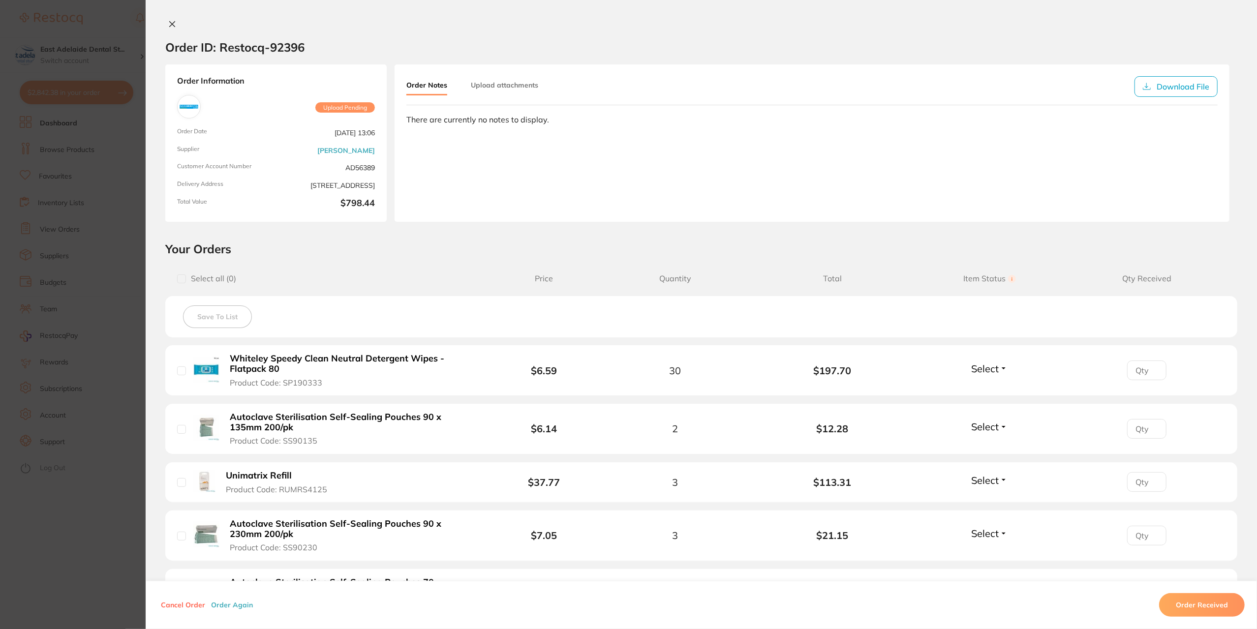  Describe the element at coordinates (1202, 605) in the screenshot. I see `button: Order Received` at that location.